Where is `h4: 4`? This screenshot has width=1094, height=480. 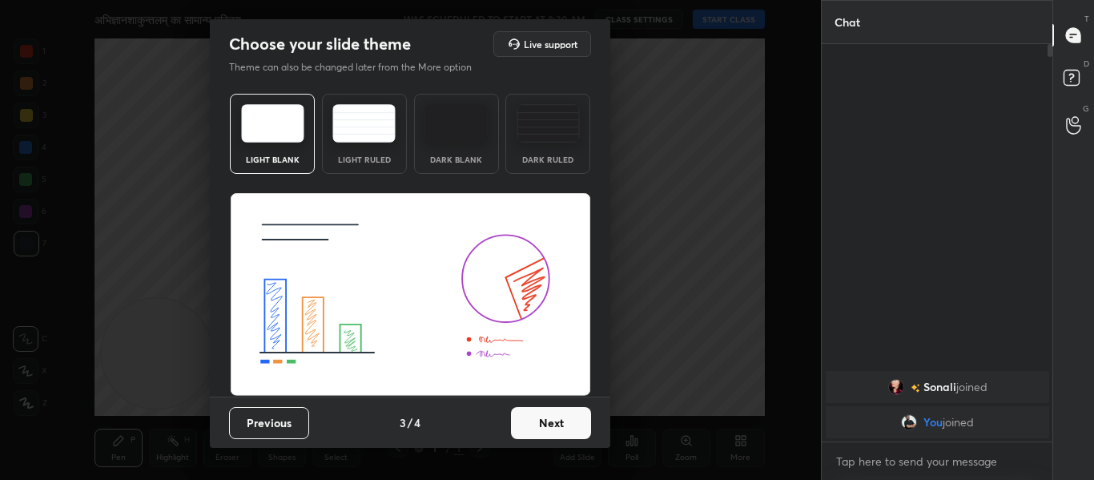 h4: 4 is located at coordinates (417, 422).